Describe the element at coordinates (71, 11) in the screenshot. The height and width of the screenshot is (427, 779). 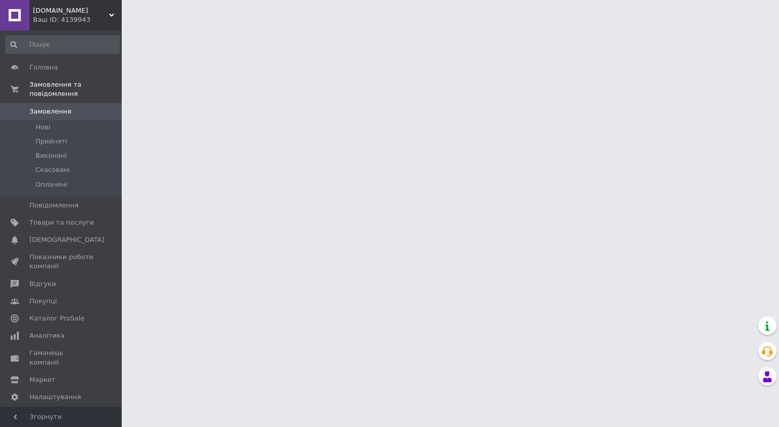
I see `span: artos.in.ua` at that location.